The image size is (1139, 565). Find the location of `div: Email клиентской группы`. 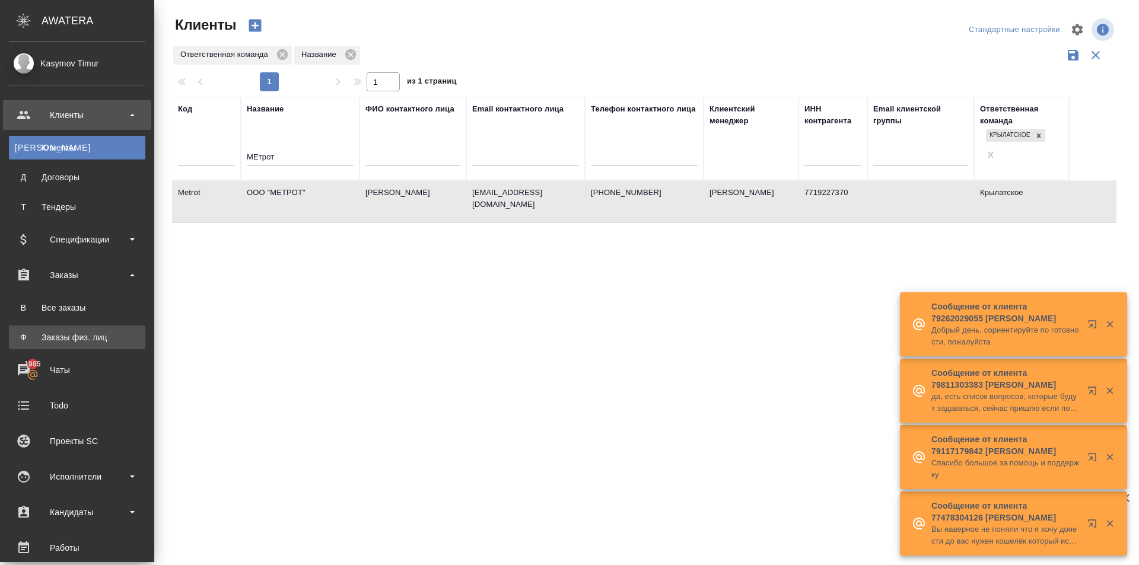

div: Email клиентской группы is located at coordinates (921, 115).